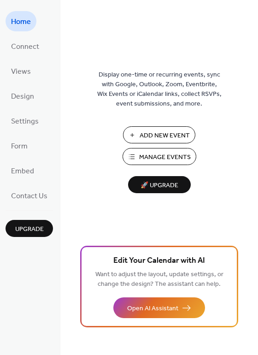 This screenshot has width=258, height=355. Describe the element at coordinates (159, 135) in the screenshot. I see `button: Add New Event` at that location.